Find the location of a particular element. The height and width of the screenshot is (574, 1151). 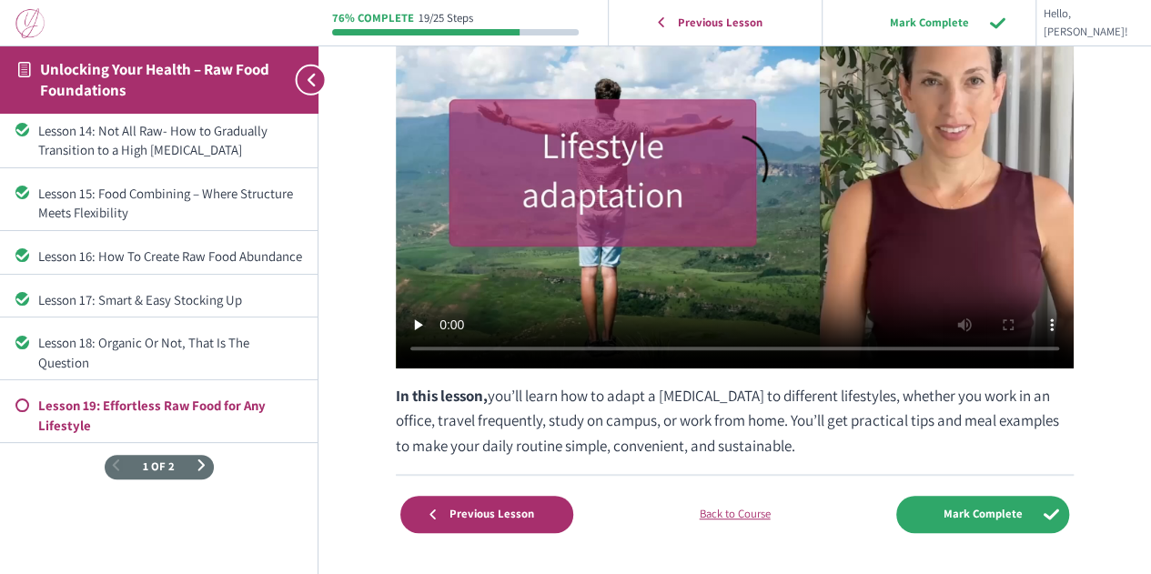

a: Not started Lesson 19: Effortless Raw Food for Any Lifestyle is located at coordinates (158, 415).